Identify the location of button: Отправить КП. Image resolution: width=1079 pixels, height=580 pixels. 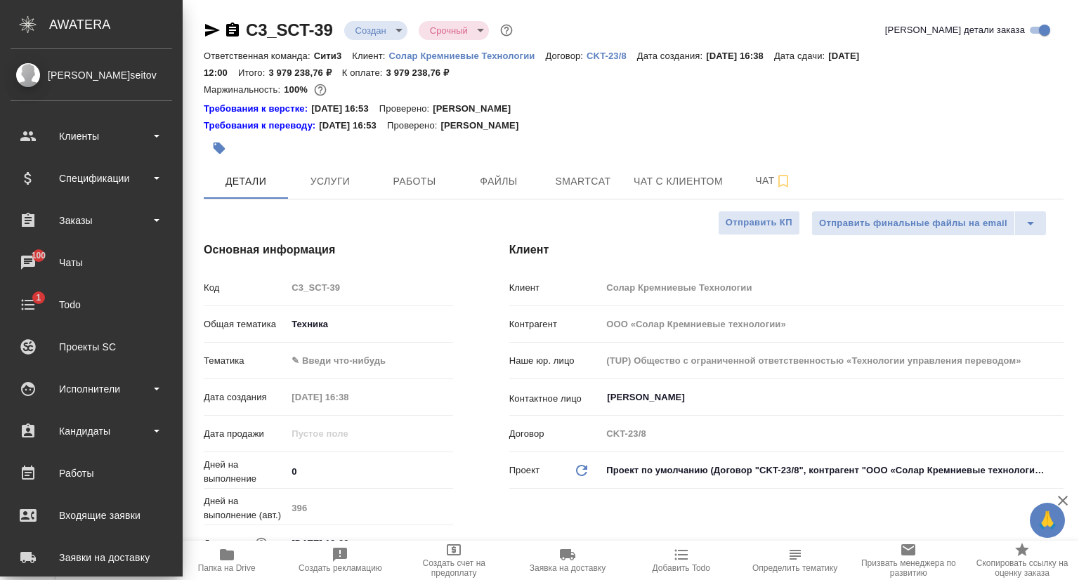
(759, 223).